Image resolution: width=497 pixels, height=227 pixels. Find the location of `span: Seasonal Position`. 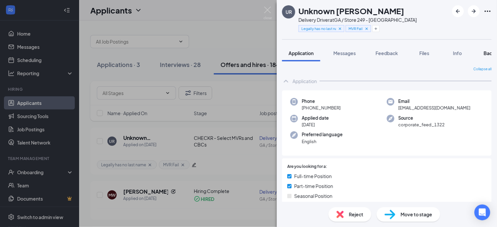

span: Seasonal Position is located at coordinates (313, 196).